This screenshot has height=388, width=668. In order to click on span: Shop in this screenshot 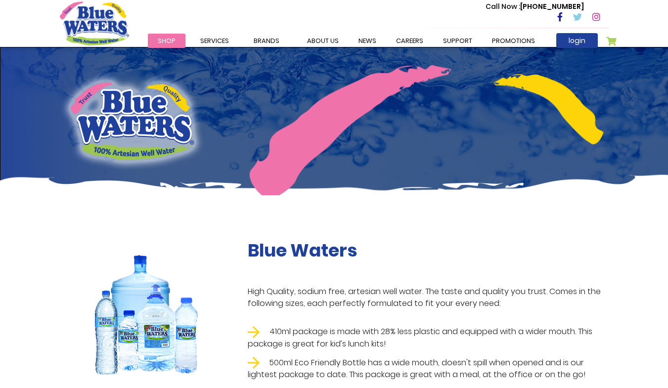, I will do `click(167, 41)`.